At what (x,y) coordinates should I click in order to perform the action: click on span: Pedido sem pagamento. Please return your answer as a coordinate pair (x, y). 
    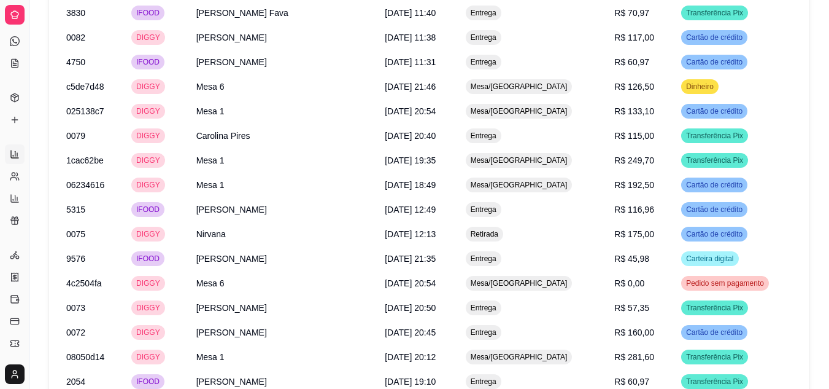
    Looking at the image, I should click on (725, 283).